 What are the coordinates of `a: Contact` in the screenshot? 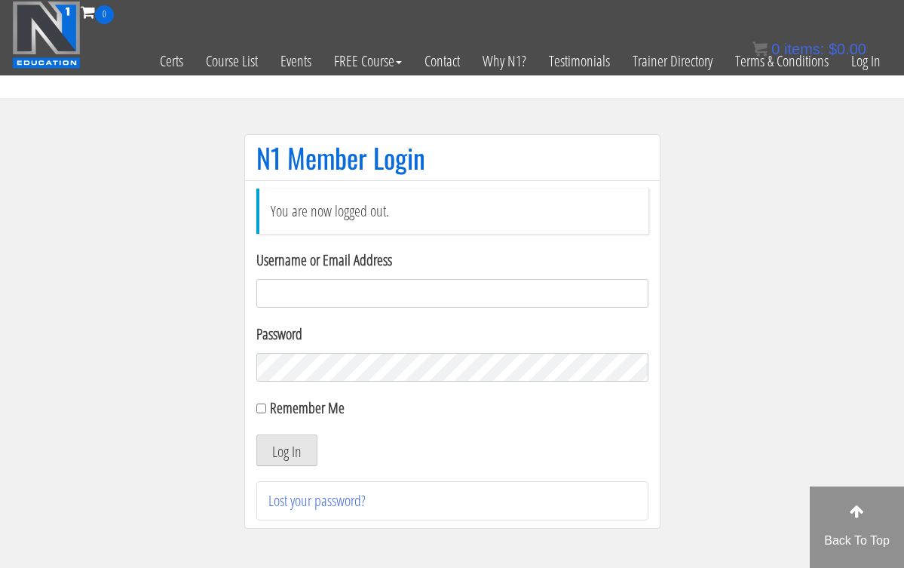 It's located at (442, 61).